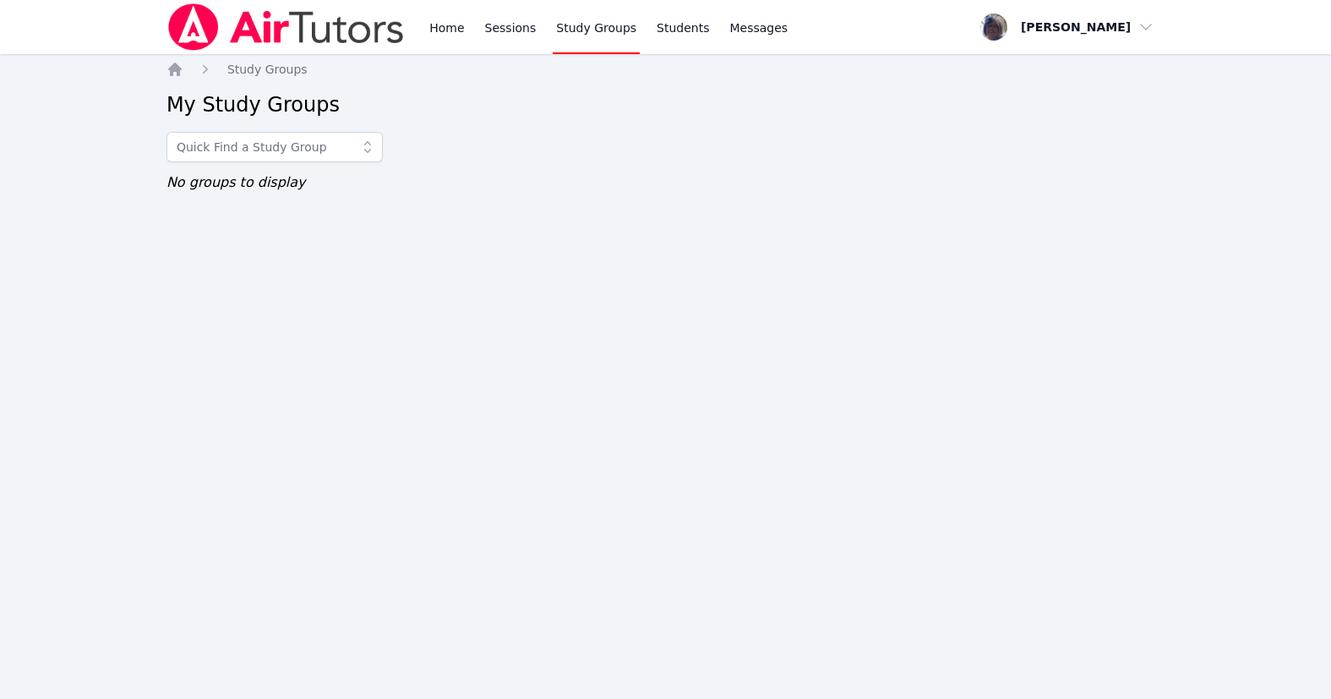 The width and height of the screenshot is (1331, 699). Describe the element at coordinates (267, 69) in the screenshot. I see `a: Study Groups` at that location.